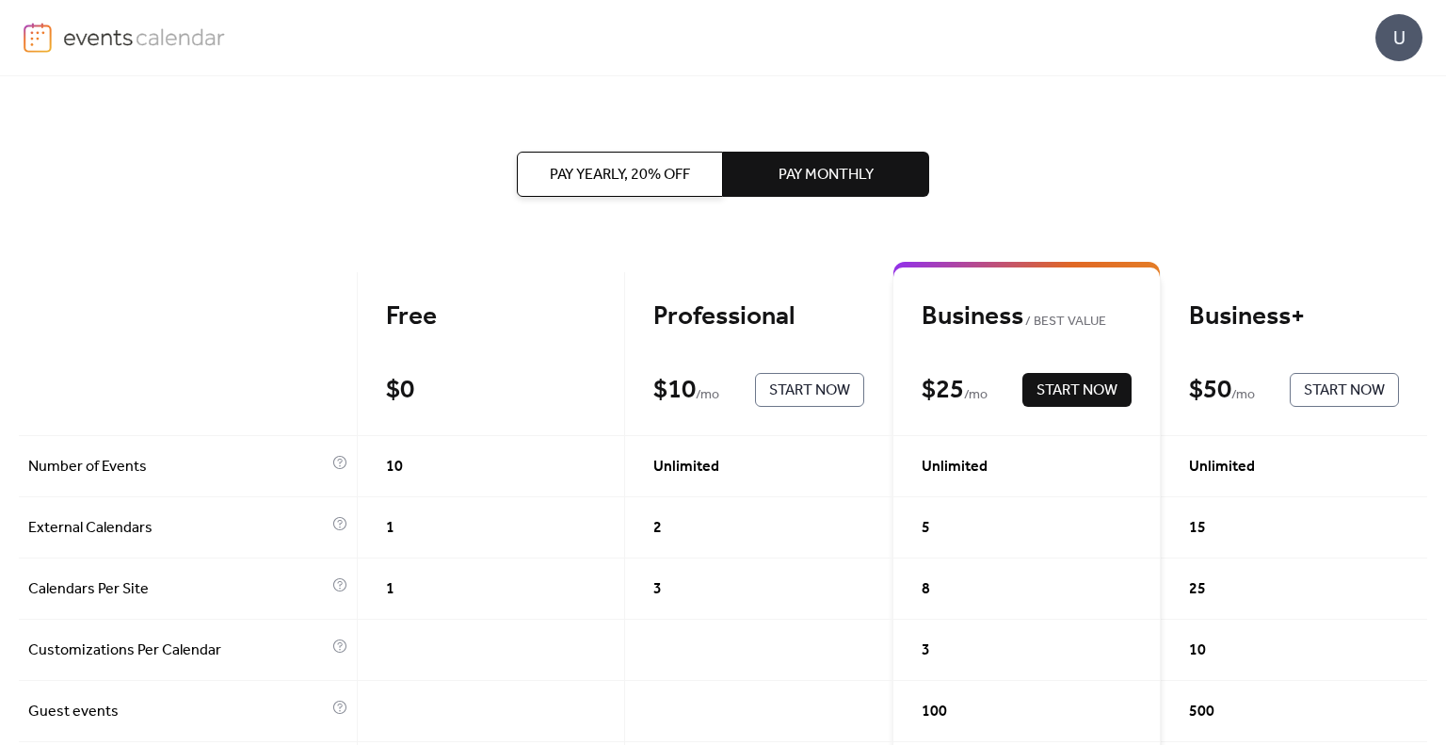  Describe the element at coordinates (178, 467) in the screenshot. I see `span: Number of Events` at that location.